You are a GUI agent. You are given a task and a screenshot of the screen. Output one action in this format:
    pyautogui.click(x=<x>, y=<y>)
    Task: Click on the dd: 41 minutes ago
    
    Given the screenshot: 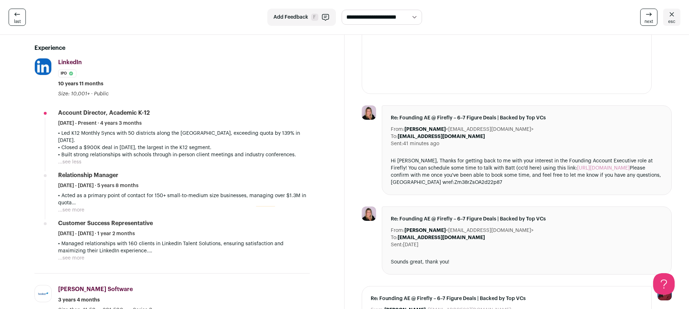 What is the action you would take?
    pyautogui.click(x=421, y=144)
    